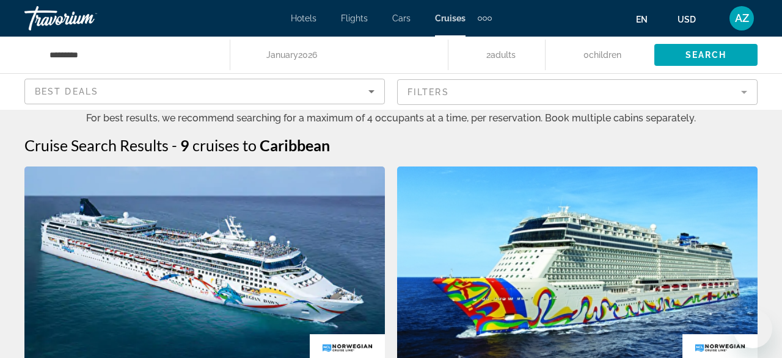  Describe the element at coordinates (354, 18) in the screenshot. I see `span: Flights` at that location.